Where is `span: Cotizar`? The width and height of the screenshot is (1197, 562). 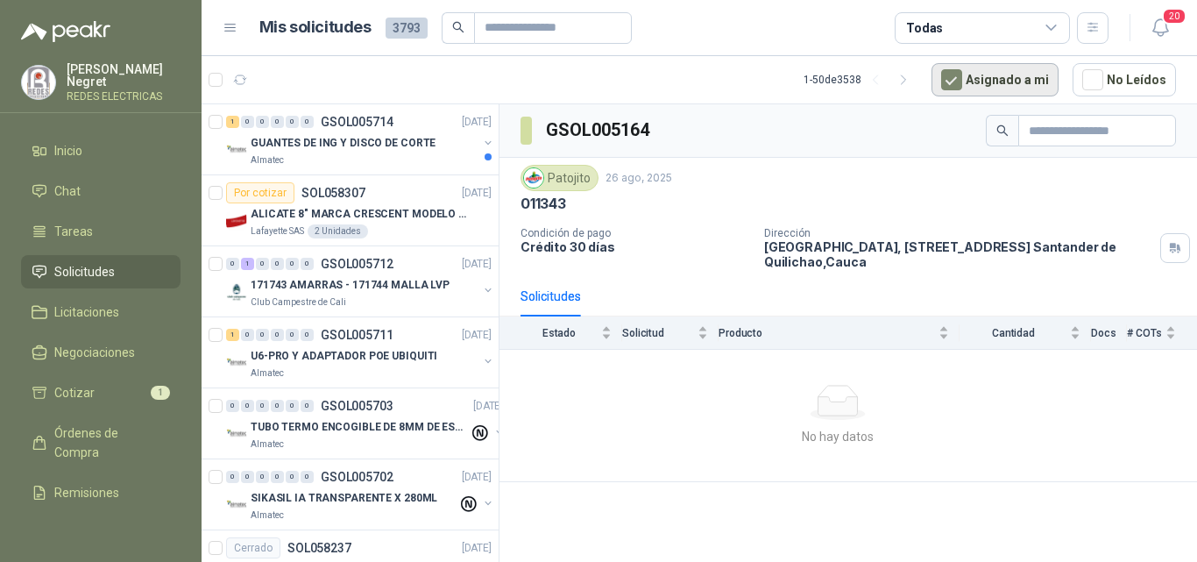 span: Cotizar is located at coordinates (75, 393).